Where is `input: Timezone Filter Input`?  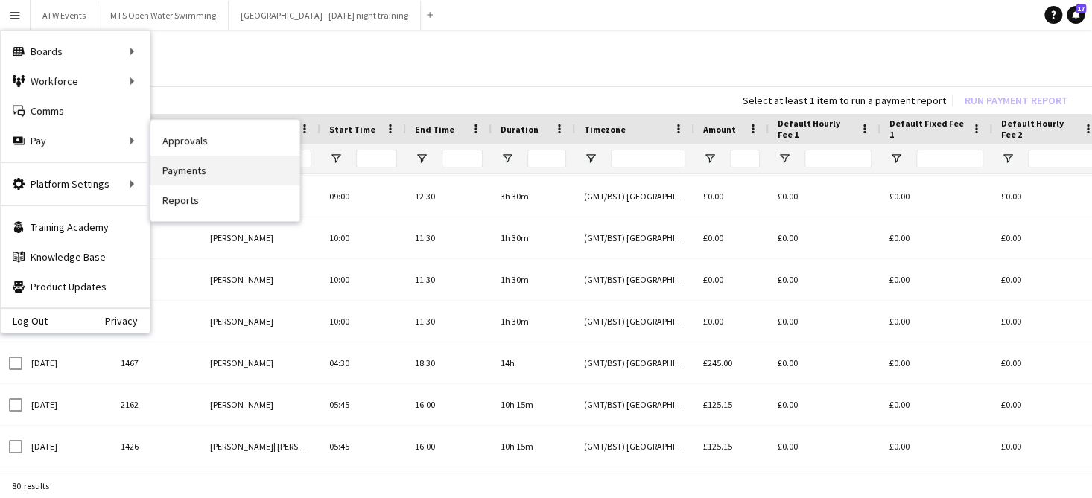 input: Timezone Filter Input is located at coordinates (648, 159).